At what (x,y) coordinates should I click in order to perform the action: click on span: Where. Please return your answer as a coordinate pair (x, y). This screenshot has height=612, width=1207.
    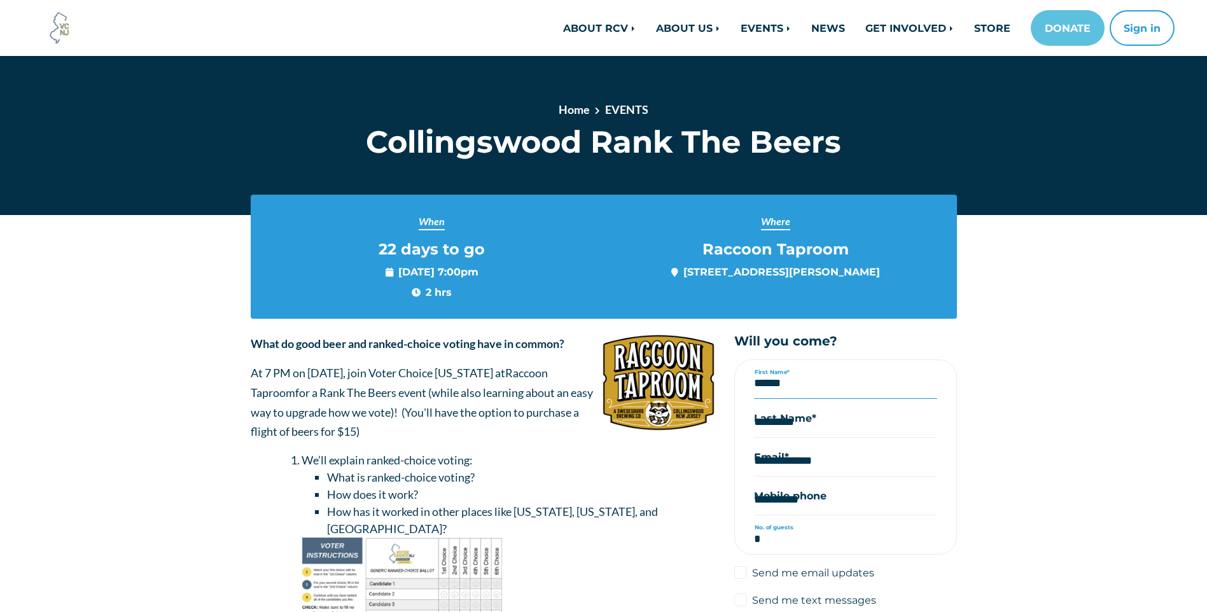
    Looking at the image, I should click on (776, 222).